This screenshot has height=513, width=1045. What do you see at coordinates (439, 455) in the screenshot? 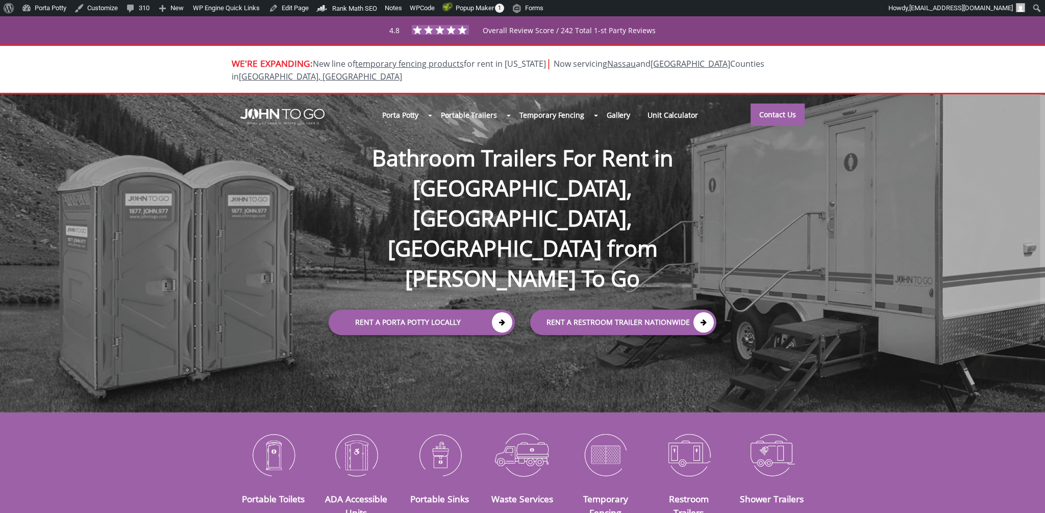
I see `img: Portable-Sinks-icon_N.png` at bounding box center [439, 455].